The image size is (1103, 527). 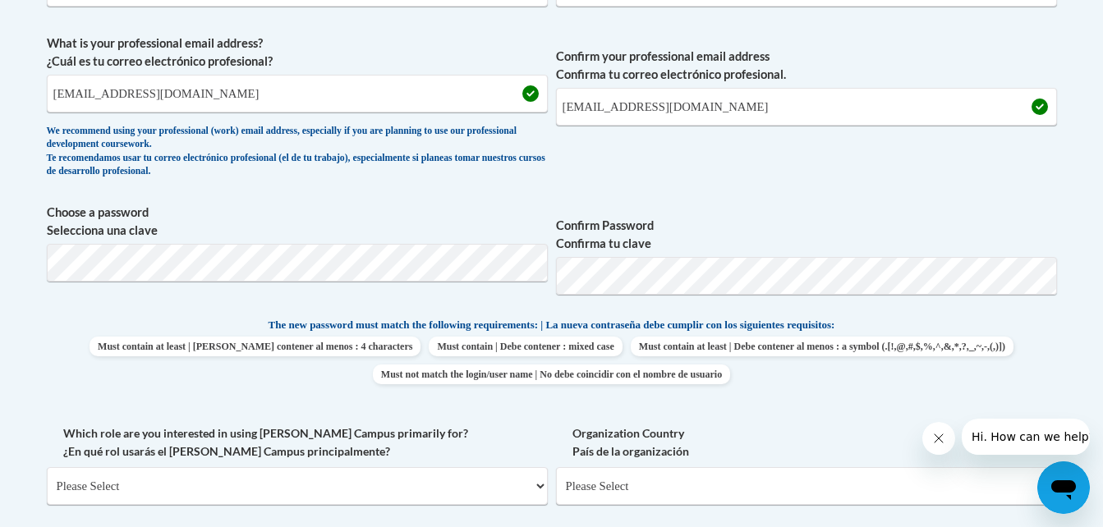 What do you see at coordinates (297, 94) in the screenshot?
I see `input: Metadata input` at bounding box center [297, 94].